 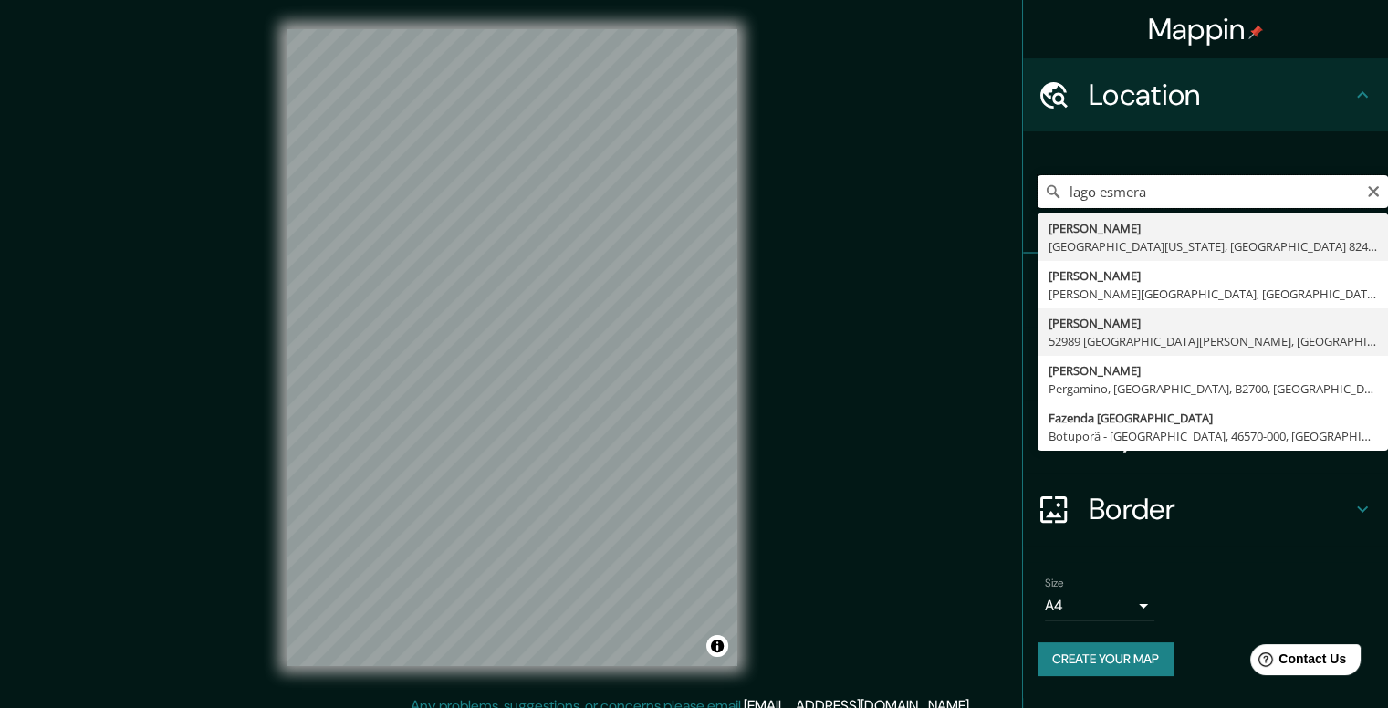 I want to click on h4: Layout, so click(x=1220, y=436).